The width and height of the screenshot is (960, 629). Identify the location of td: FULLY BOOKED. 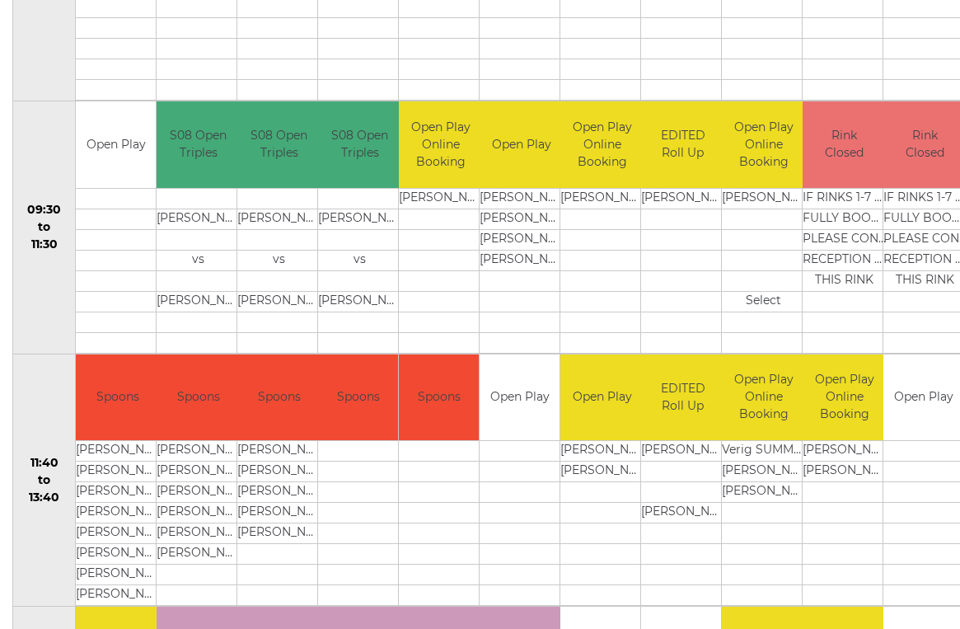
(844, 218).